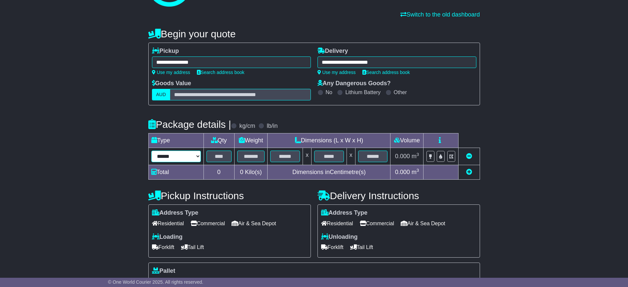 This screenshot has height=287, width=628. Describe the element at coordinates (161, 95) in the screenshot. I see `label: AUD` at that location.